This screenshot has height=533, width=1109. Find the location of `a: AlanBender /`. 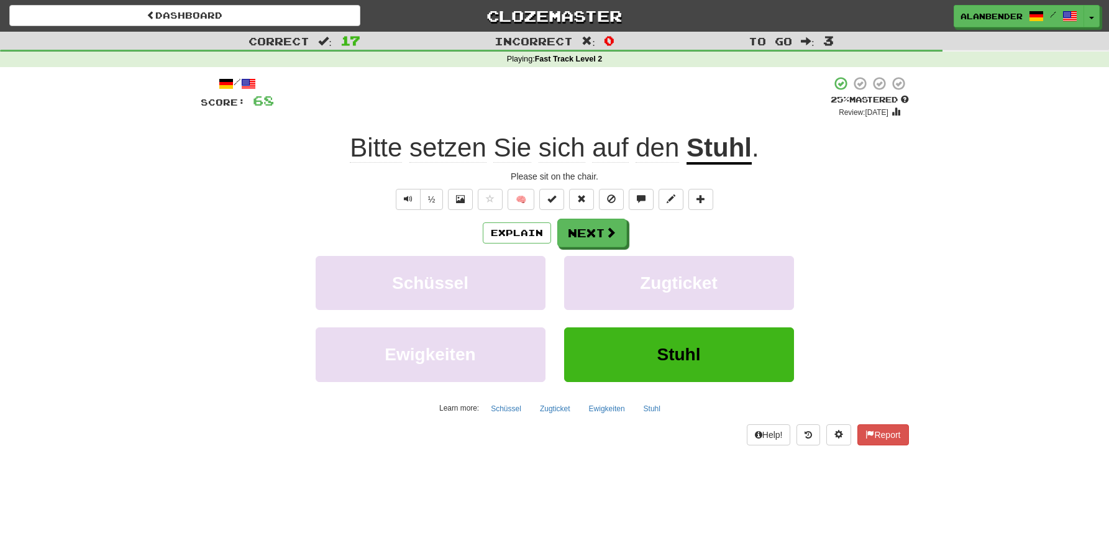

a: AlanBender / is located at coordinates (1019, 16).